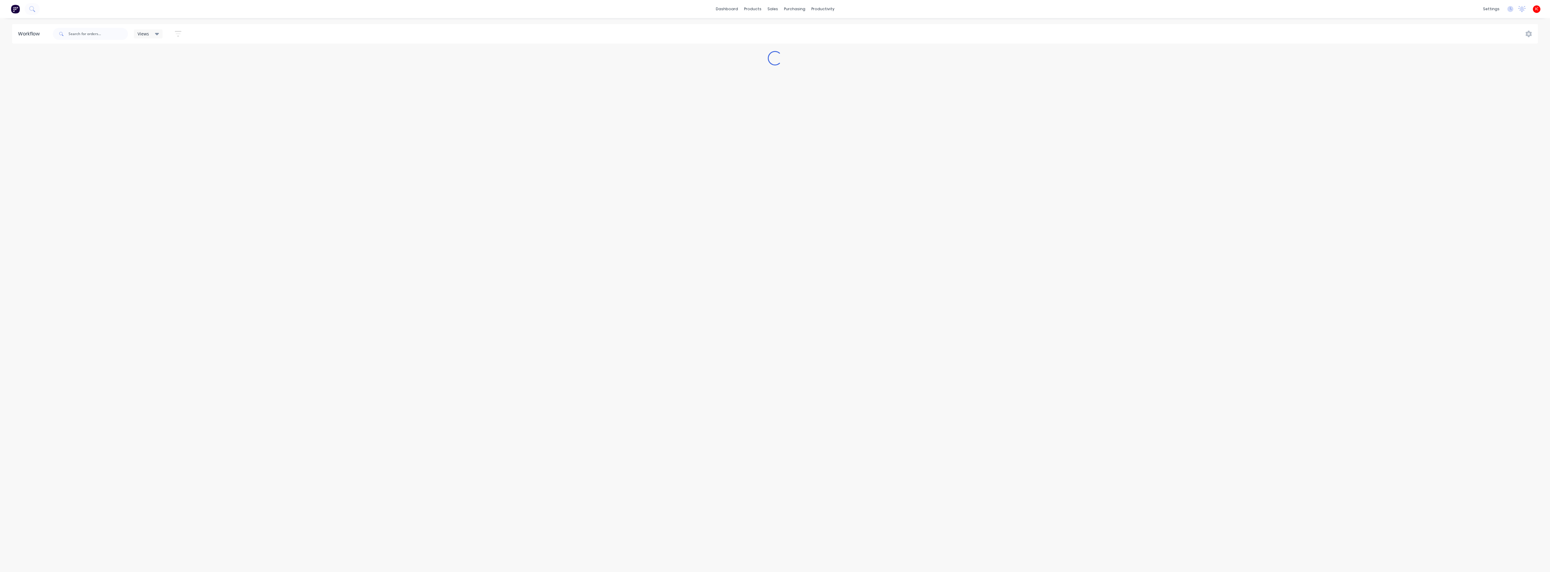 This screenshot has height=572, width=1550. What do you see at coordinates (794, 9) in the screenshot?
I see `div: purchasing` at bounding box center [794, 9].